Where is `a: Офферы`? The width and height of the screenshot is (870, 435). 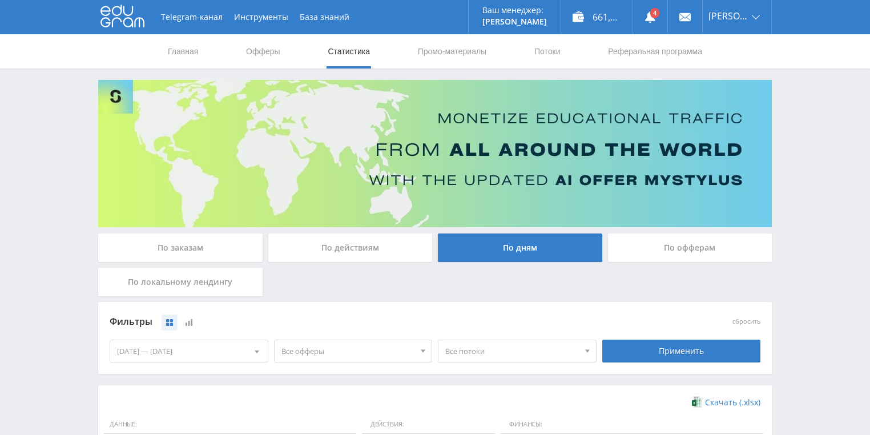 a: Офферы is located at coordinates (263, 51).